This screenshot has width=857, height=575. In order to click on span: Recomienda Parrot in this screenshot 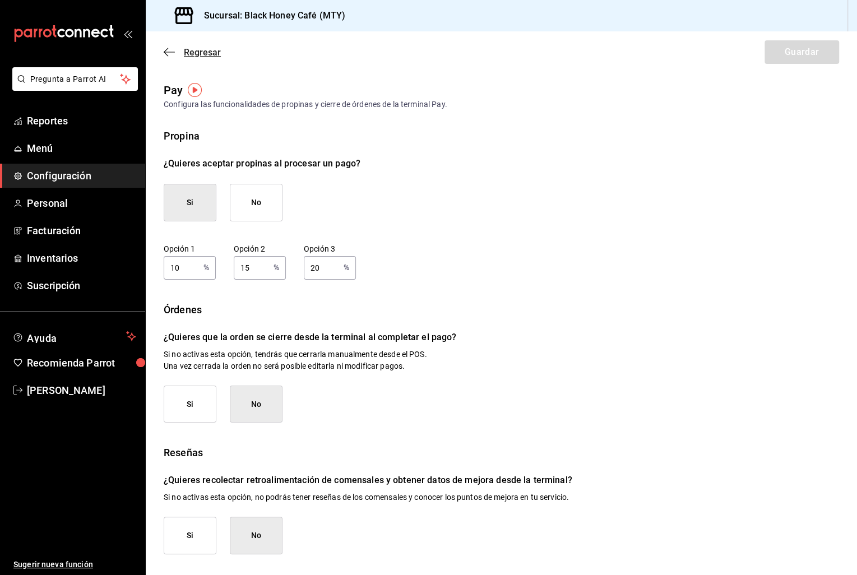, I will do `click(81, 363)`.